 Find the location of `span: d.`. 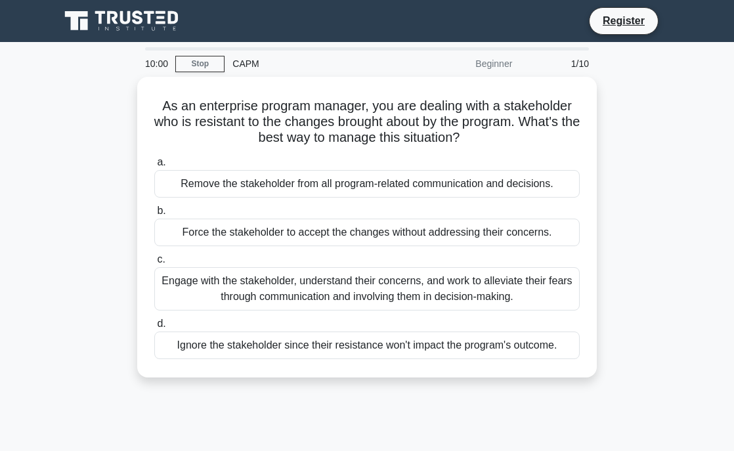

span: d. is located at coordinates (161, 323).